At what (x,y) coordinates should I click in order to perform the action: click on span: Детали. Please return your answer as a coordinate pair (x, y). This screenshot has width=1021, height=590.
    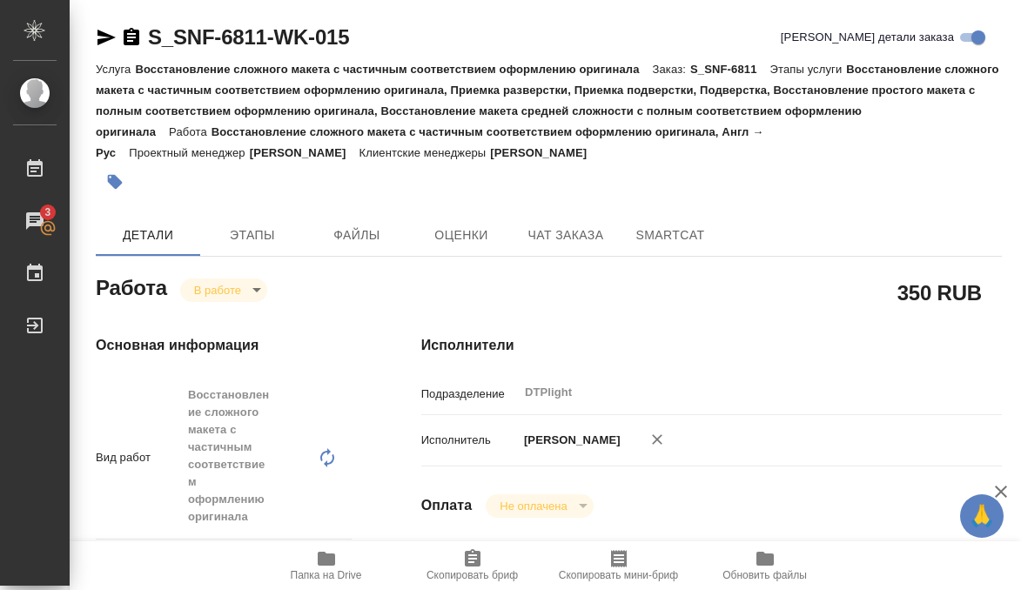
    Looking at the image, I should click on (148, 235).